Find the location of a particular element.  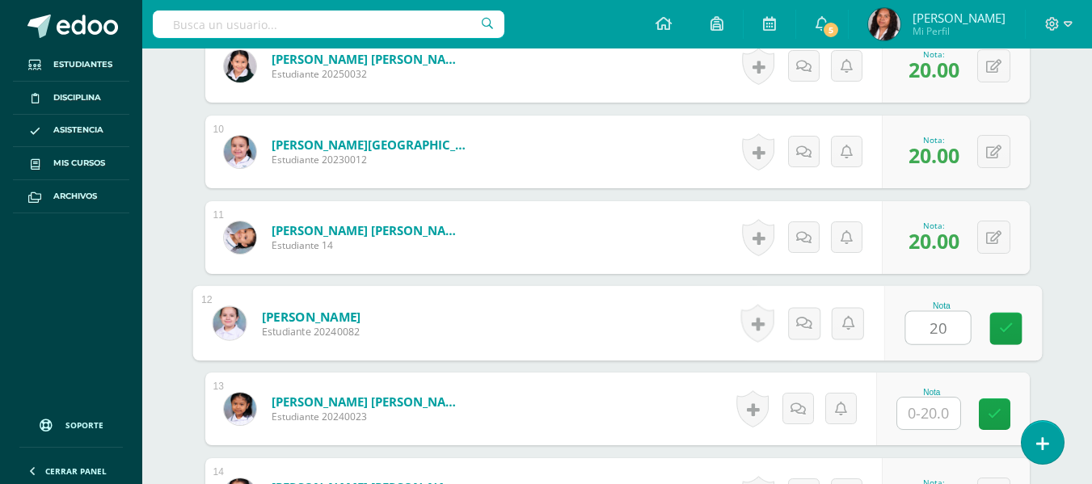

img: a6e2a0b16737eb339231699527fe5daa.png is located at coordinates (240, 66).